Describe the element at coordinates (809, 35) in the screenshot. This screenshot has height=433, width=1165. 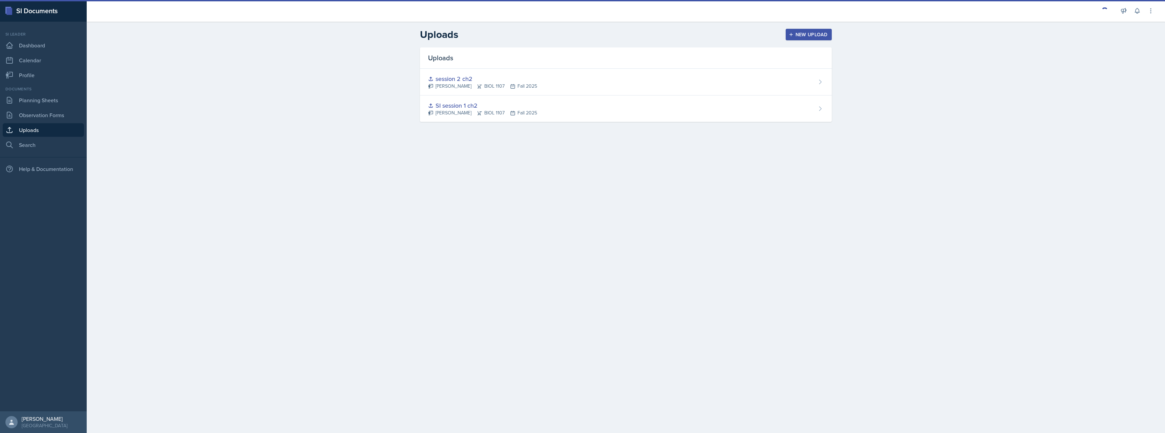
I see `div: New Upload` at that location.